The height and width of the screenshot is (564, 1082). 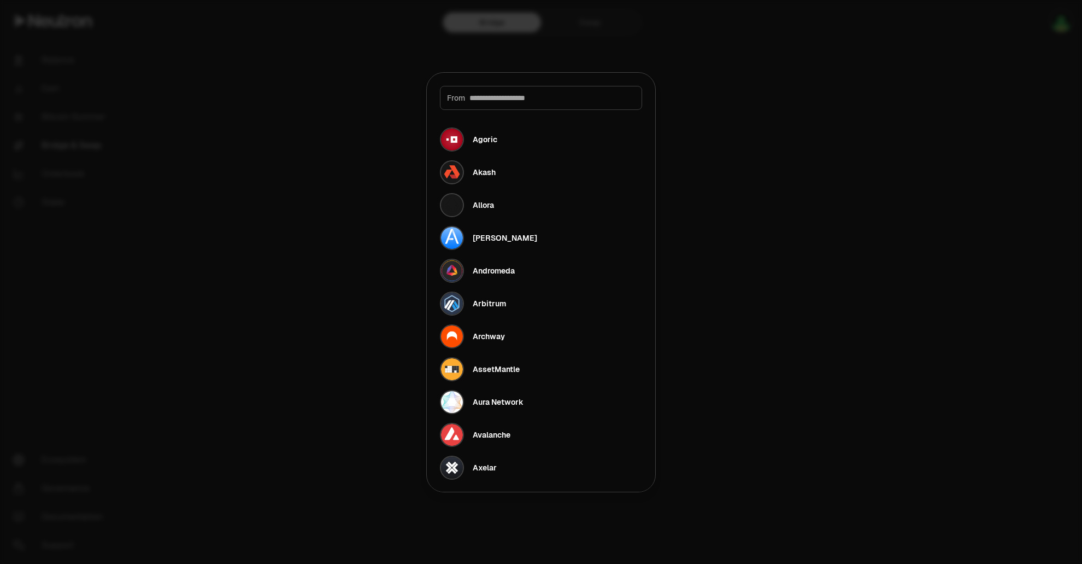 I want to click on div: AssetMantle, so click(x=496, y=369).